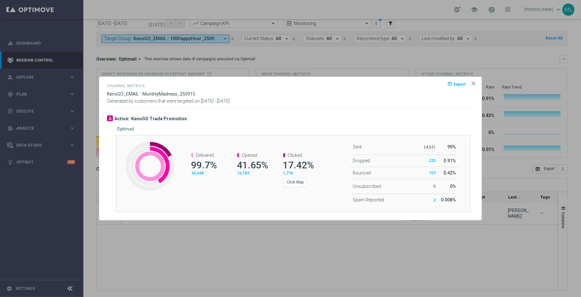 The width and height of the screenshot is (581, 297). What do you see at coordinates (361, 161) in the screenshot?
I see `span: Dropped` at bounding box center [361, 161].